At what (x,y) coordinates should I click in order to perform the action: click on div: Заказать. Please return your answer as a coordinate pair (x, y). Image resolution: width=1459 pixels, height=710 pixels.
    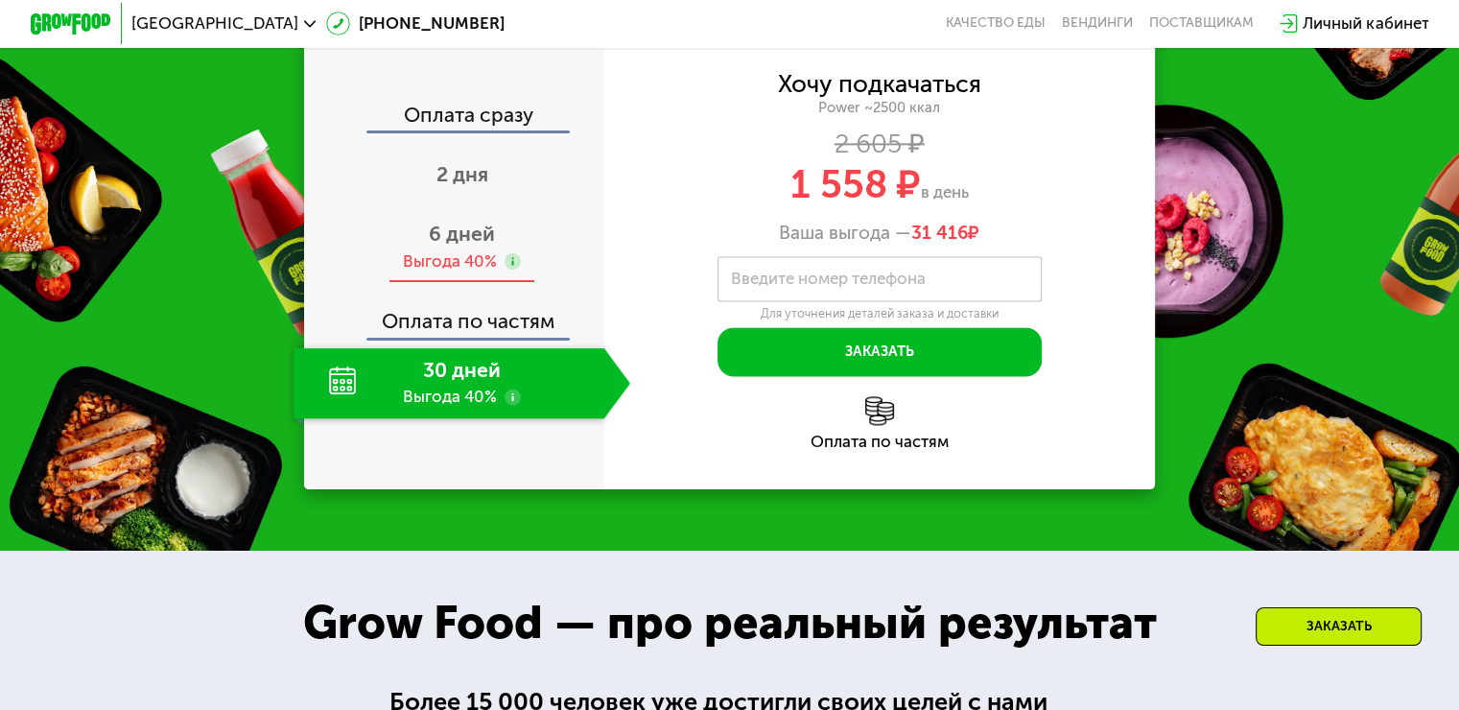
    Looking at the image, I should click on (1338, 627).